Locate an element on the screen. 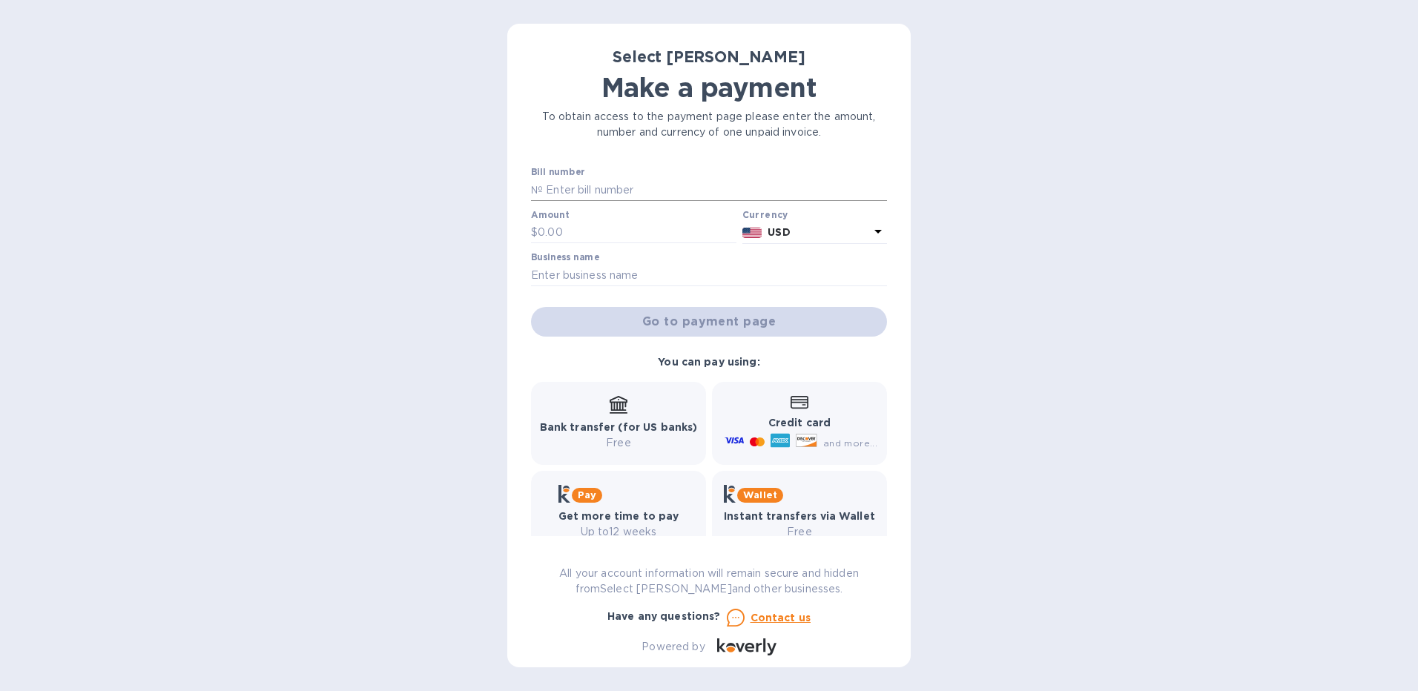 The width and height of the screenshot is (1418, 691). span: and more... is located at coordinates (850, 443).